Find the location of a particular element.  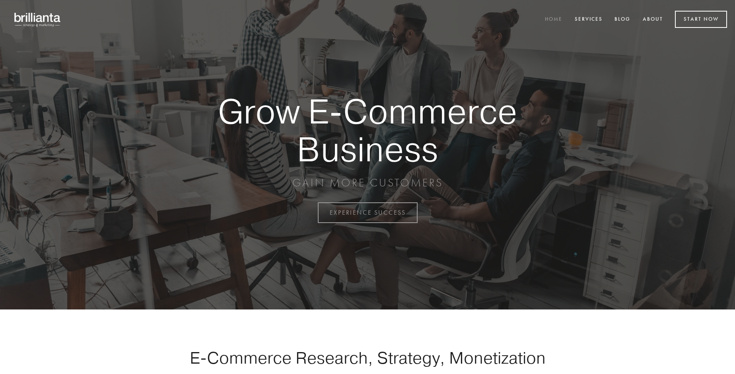

h1: E-Commerce Research, Strategy, Monetization is located at coordinates (368, 357).